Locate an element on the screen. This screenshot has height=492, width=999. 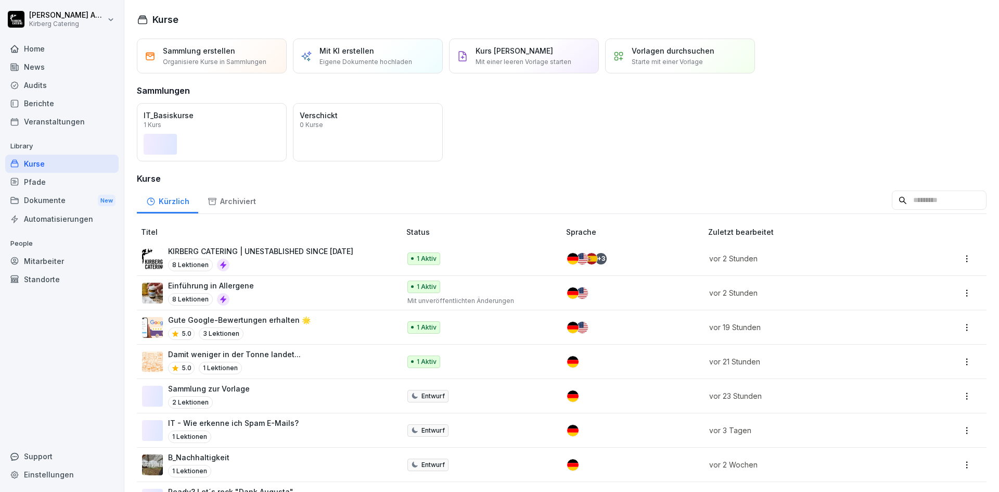
div: Mitarbeiter is located at coordinates (62, 261).